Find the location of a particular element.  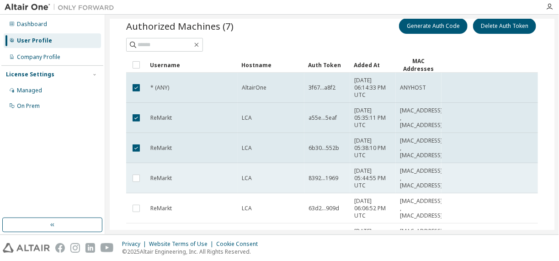

img: linkedin.svg is located at coordinates (90, 248).